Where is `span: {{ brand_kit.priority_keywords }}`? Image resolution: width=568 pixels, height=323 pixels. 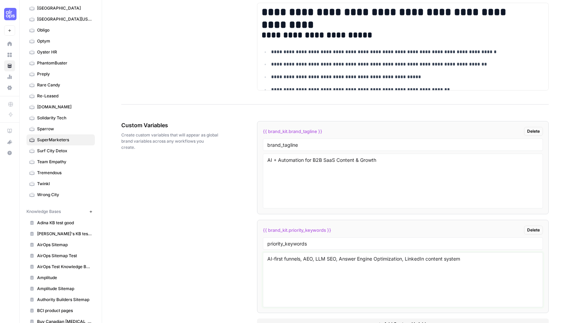 span: {{ brand_kit.priority_keywords }} is located at coordinates (297, 230).